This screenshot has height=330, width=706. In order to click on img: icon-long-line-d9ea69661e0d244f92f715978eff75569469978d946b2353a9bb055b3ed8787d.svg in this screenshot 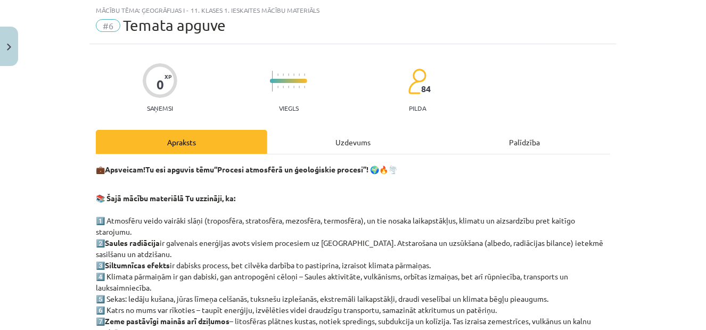, I will do `click(273, 81)`.